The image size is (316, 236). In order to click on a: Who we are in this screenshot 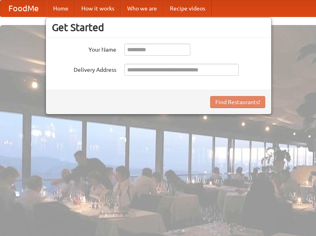, I will do `click(142, 8)`.